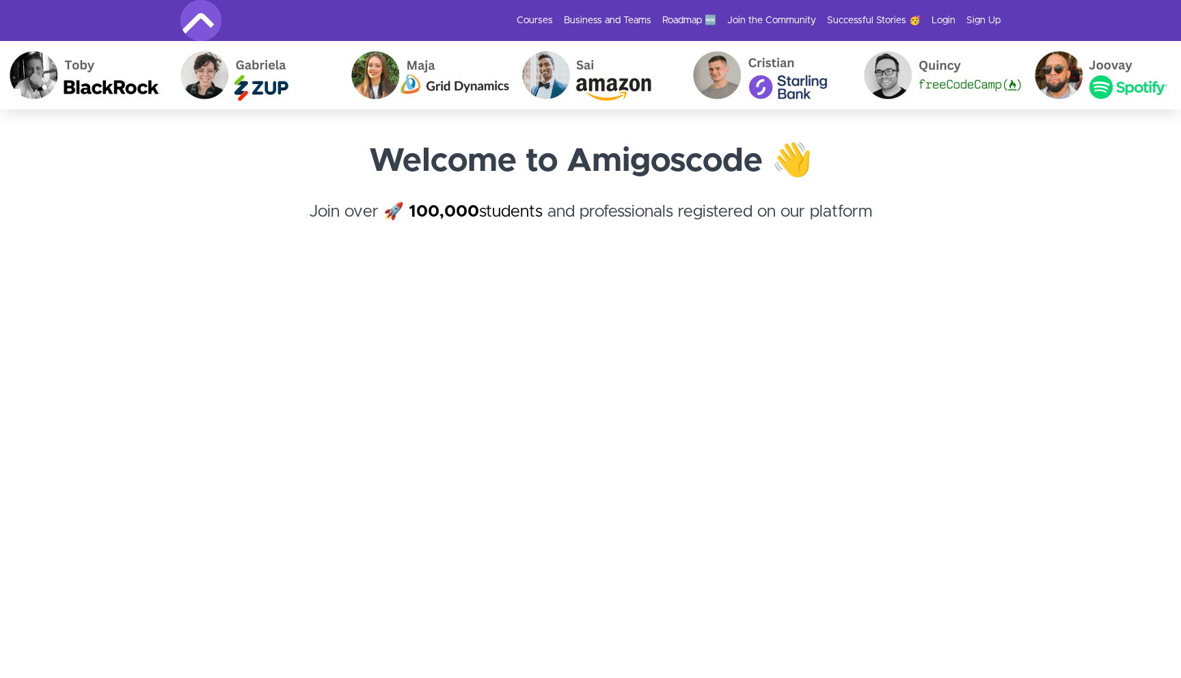  I want to click on a: Courses, so click(535, 21).